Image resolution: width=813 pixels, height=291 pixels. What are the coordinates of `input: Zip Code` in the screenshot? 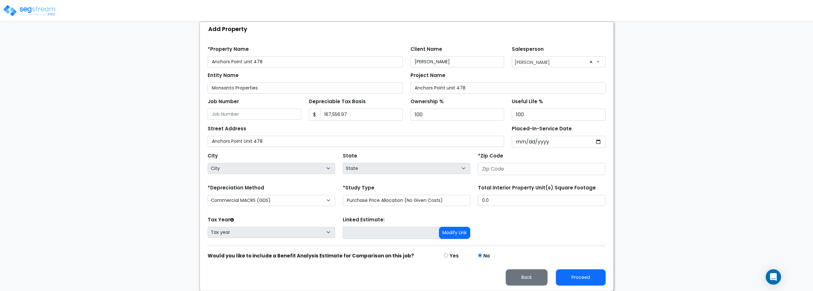 It's located at (542, 169).